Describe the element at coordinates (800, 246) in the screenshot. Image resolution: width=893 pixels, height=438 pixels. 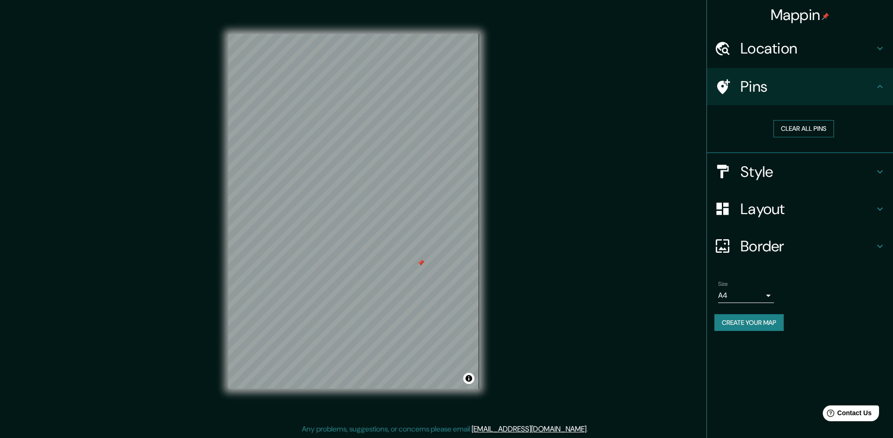
I see `div: Border` at that location.